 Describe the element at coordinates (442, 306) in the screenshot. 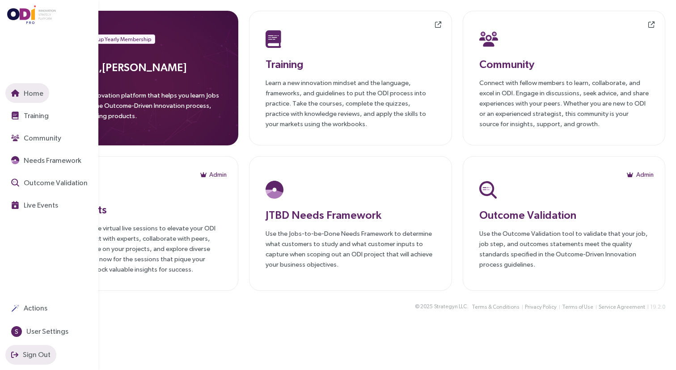

I see `div: © 2025 .` at that location.